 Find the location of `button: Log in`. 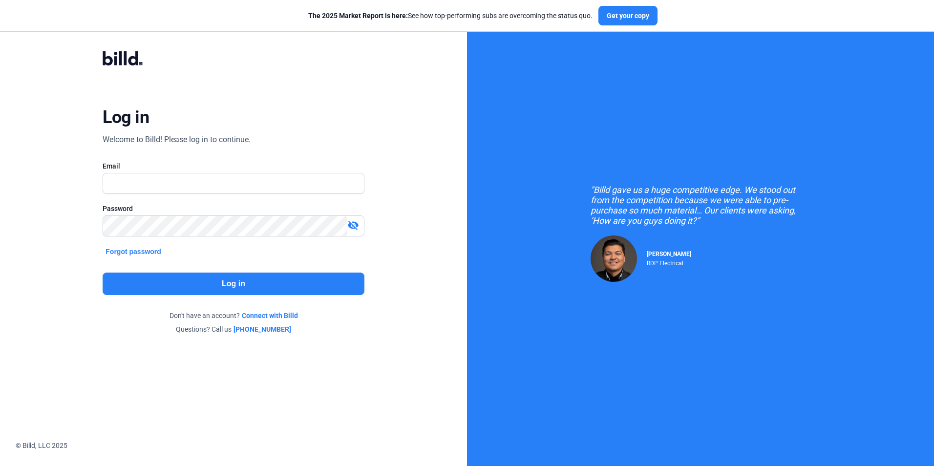

button: Log in is located at coordinates (233, 284).